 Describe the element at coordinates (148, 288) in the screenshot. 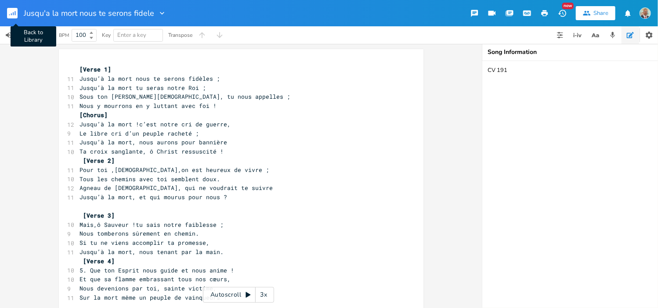

I see `span: Nous devenions par toi, sainte victime,` at that location.